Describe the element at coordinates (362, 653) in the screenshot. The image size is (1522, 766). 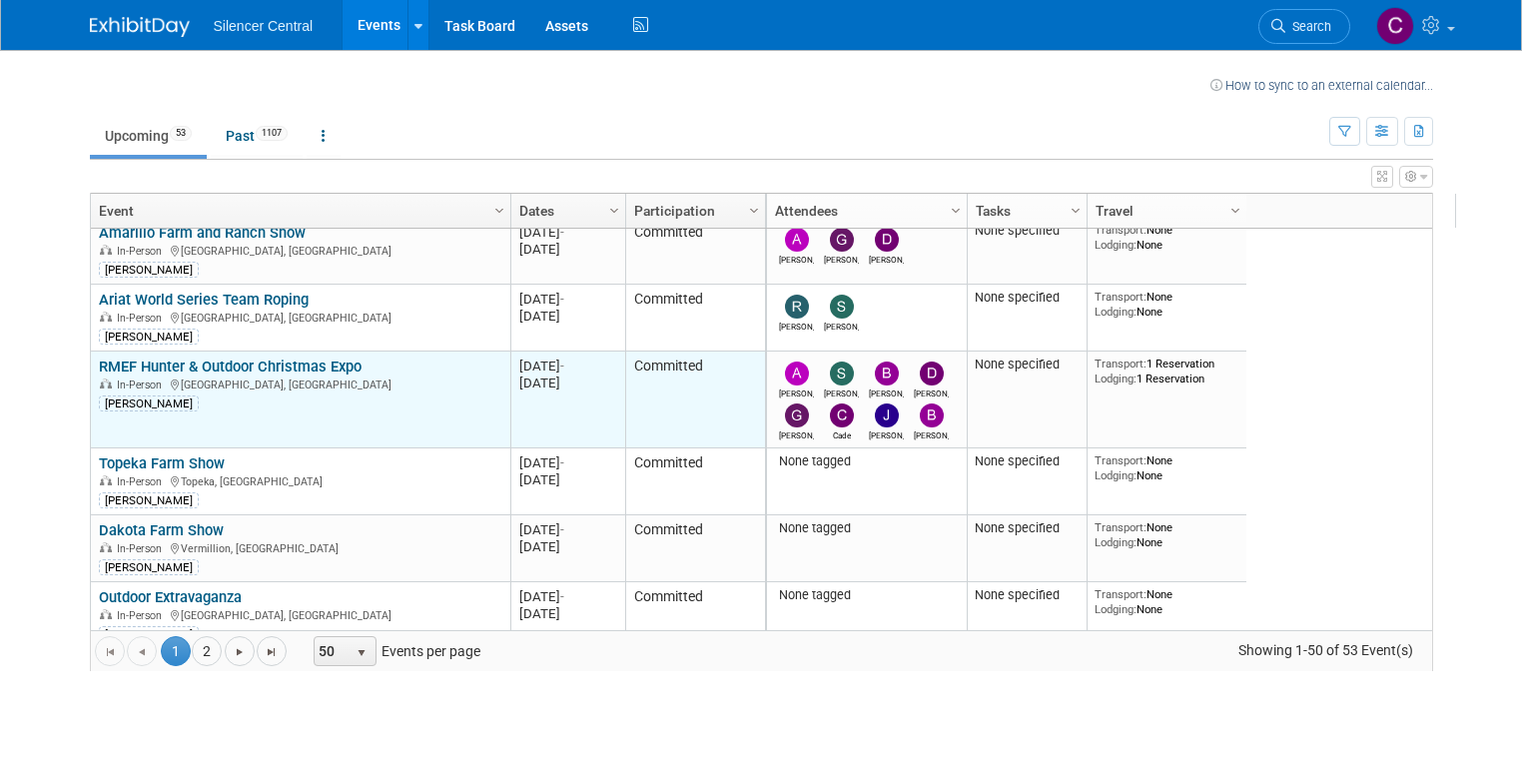
I see `span: select` at that location.